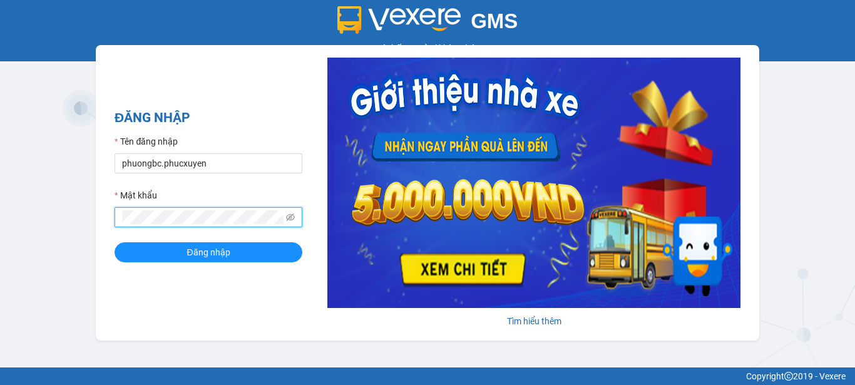 This screenshot has width=855, height=385. What do you see at coordinates (208, 252) in the screenshot?
I see `button: Đăng nhập` at bounding box center [208, 252].